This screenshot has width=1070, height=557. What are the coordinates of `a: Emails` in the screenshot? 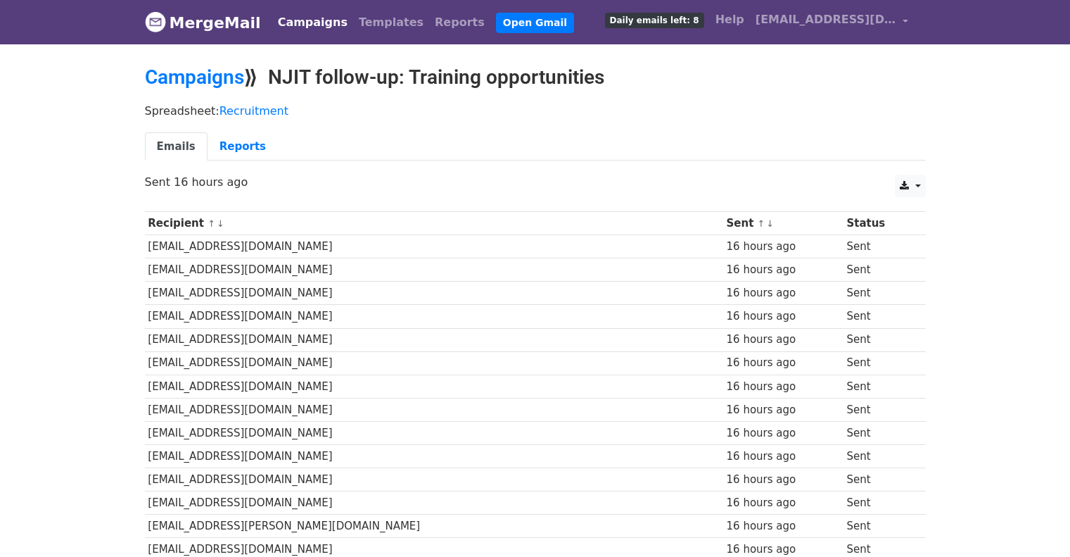 It's located at (176, 146).